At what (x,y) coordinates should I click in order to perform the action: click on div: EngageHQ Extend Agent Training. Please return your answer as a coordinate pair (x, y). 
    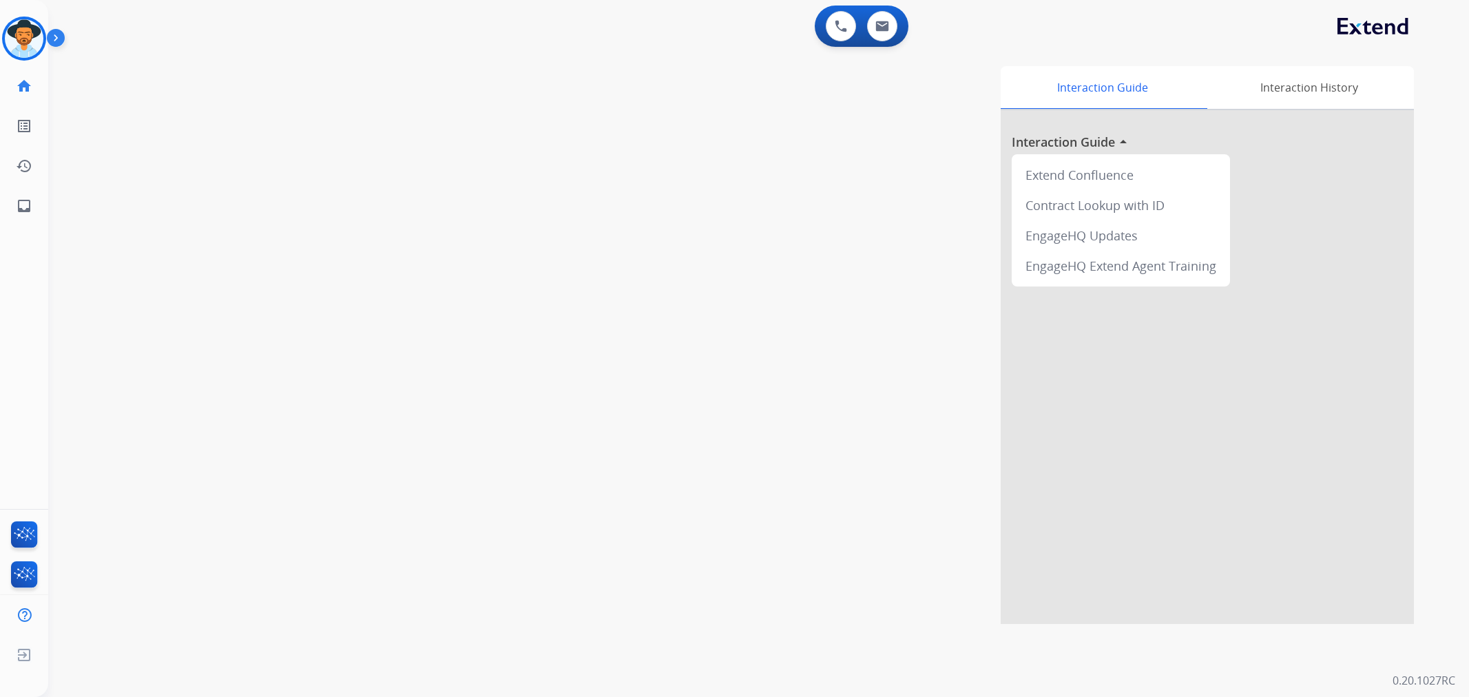
    Looking at the image, I should click on (1121, 266).